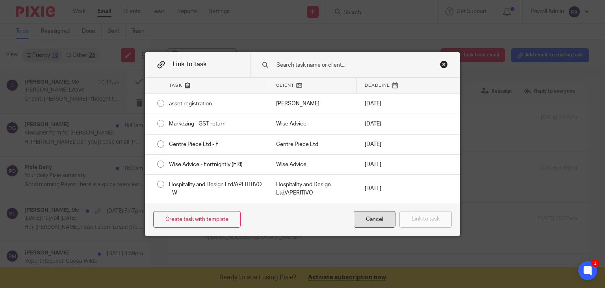 This screenshot has width=605, height=288. Describe the element at coordinates (215, 104) in the screenshot. I see `div: asset registration` at that location.